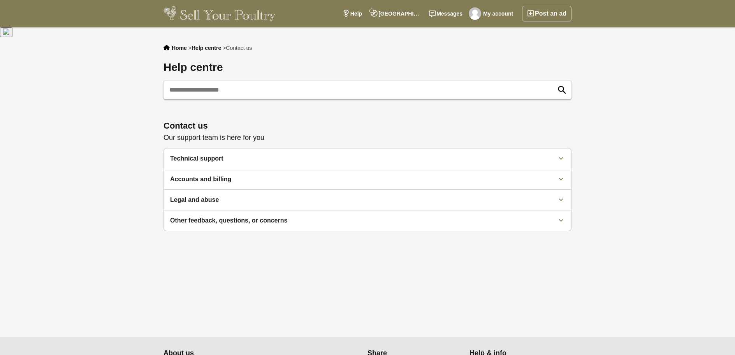 This screenshot has width=735, height=355. I want to click on h2: Contact us, so click(367, 126).